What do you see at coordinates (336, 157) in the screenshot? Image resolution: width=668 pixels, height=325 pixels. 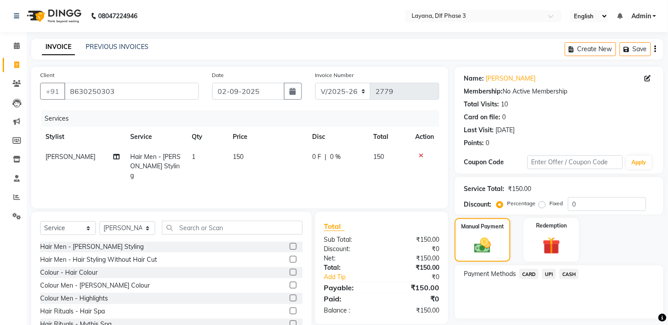 I see `span: 0 %` at bounding box center [336, 157].